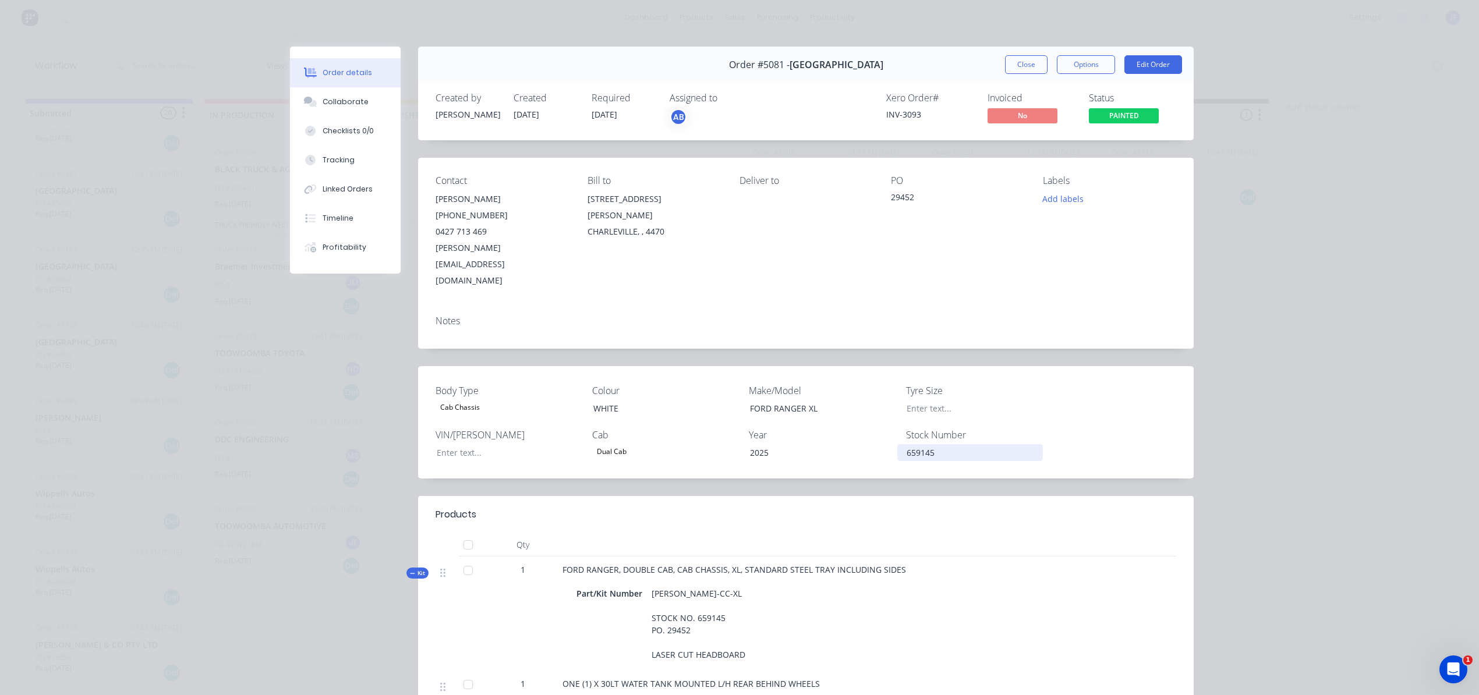 The image size is (1479, 695). What do you see at coordinates (728, 98) in the screenshot?
I see `div: Assigned to` at bounding box center [728, 98].